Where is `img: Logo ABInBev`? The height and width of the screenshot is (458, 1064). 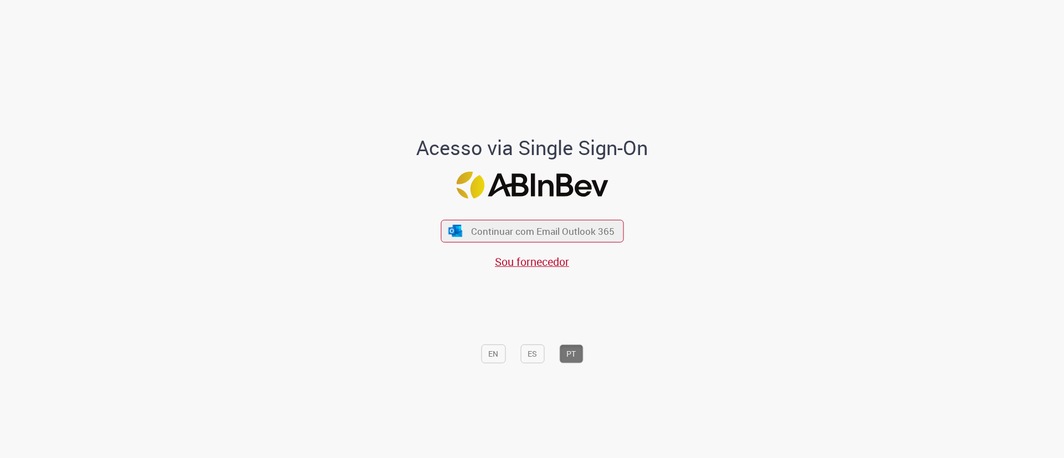 img: Logo ABInBev is located at coordinates (532, 185).